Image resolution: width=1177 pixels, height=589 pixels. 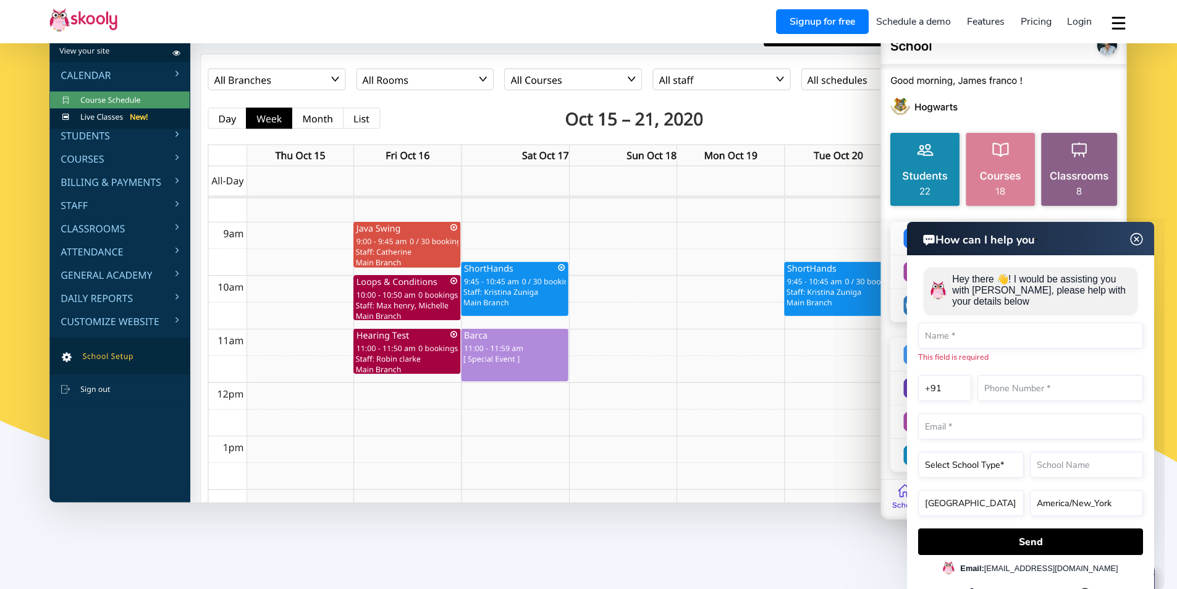 I want to click on a: Schedule a demo, so click(x=914, y=22).